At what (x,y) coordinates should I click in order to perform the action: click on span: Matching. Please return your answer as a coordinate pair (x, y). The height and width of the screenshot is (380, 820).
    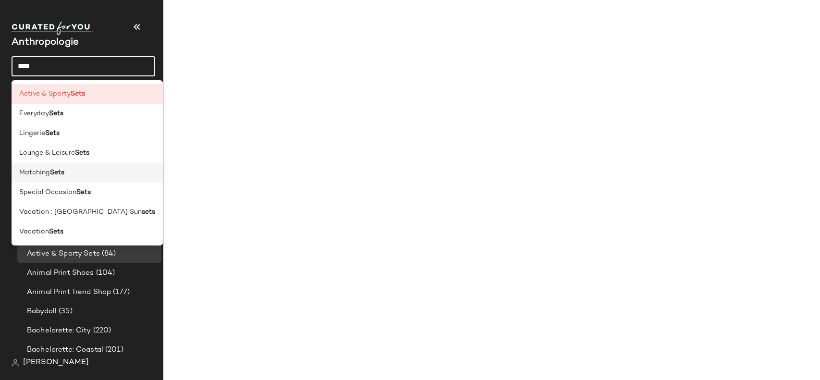
    Looking at the image, I should click on (35, 172).